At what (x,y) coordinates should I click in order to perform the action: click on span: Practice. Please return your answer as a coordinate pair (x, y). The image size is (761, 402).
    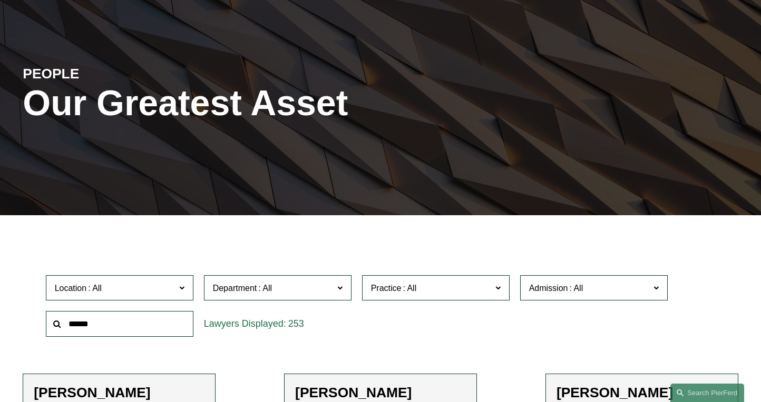
    Looking at the image, I should click on (386, 288).